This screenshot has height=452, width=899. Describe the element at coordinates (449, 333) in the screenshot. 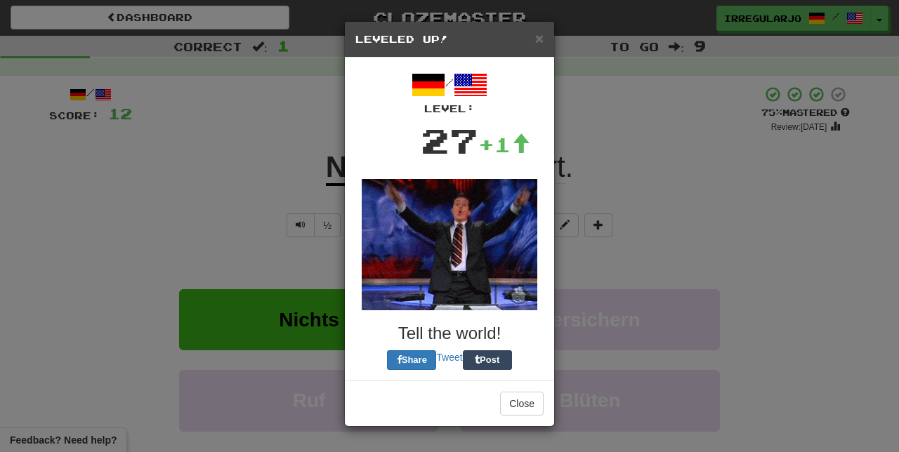

I see `h3: Tell the world!` at that location.